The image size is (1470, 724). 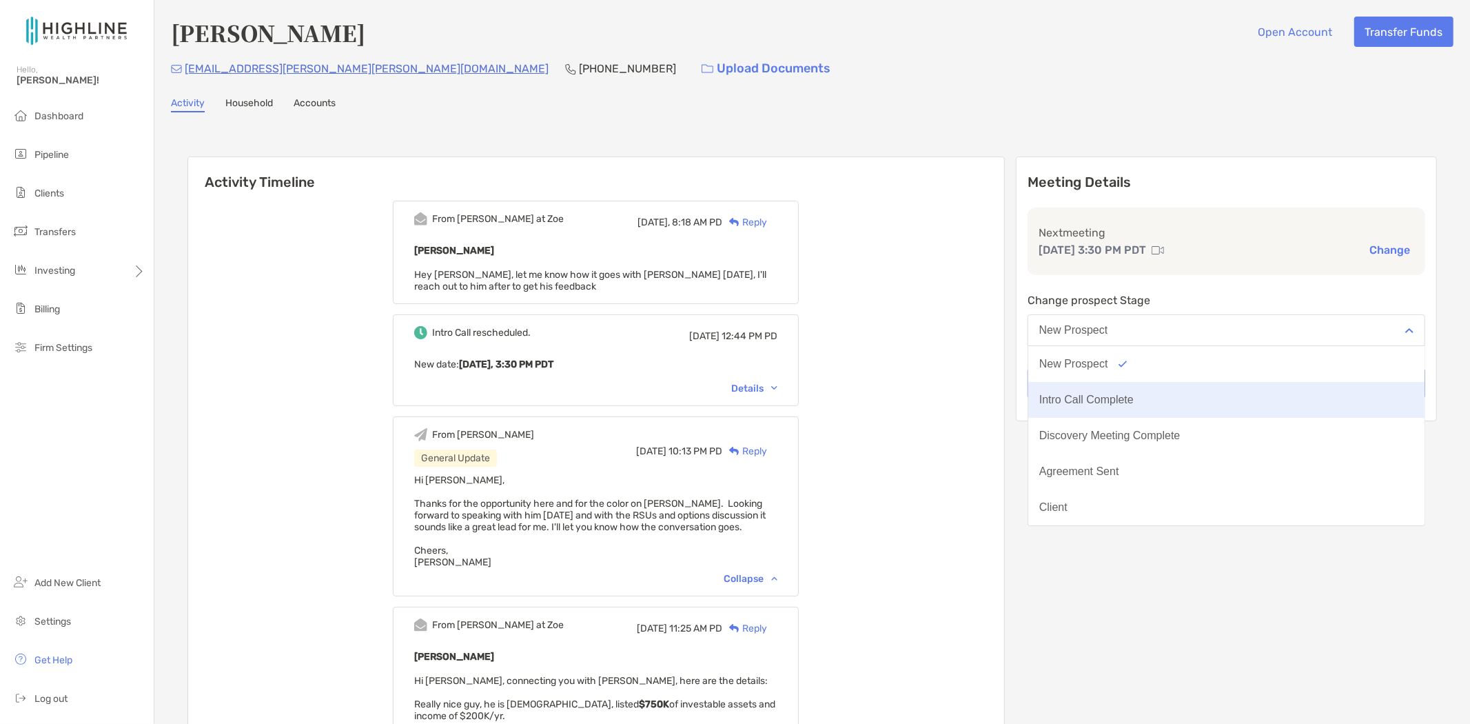 I want to click on img: investing icon, so click(x=21, y=270).